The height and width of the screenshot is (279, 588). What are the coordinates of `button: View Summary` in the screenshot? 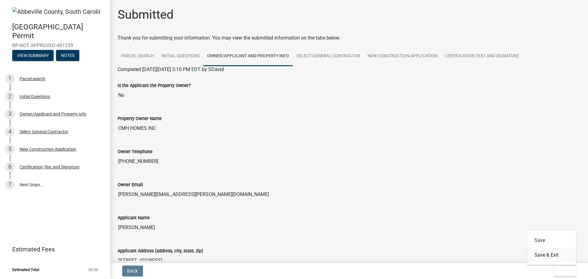 It's located at (33, 55).